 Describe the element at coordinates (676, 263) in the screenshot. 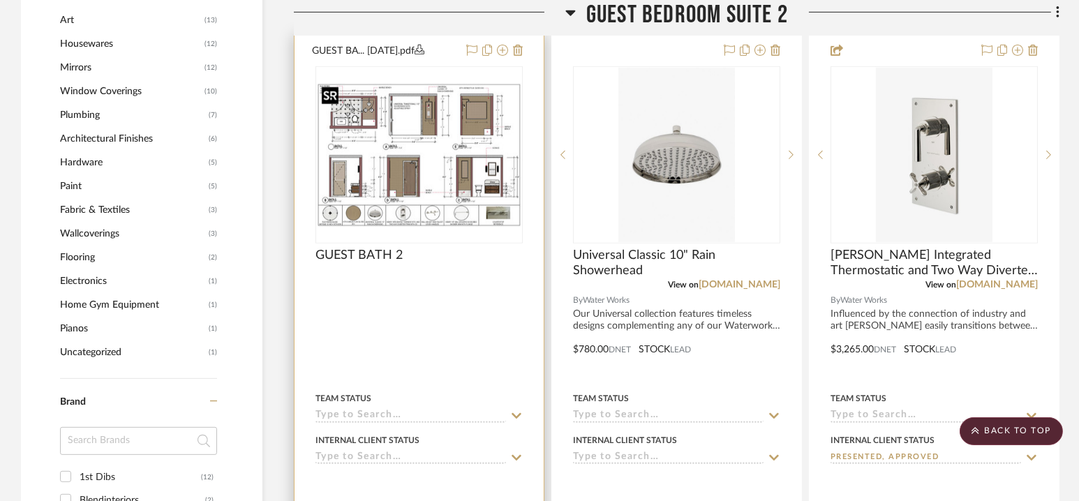

I see `span: Universal Classic 10" Rain Showerhead` at that location.